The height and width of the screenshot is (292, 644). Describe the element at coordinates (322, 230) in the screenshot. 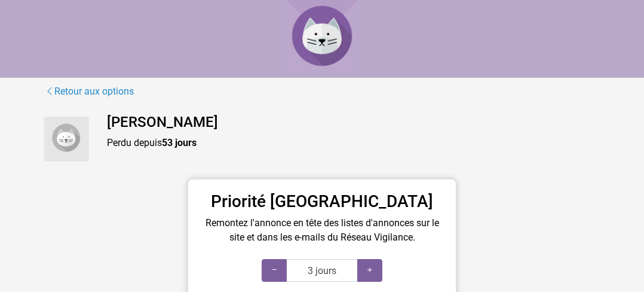

I see `p: Remontez l'annonce en tête des listes d'annonces sur le site et dans les e-mails du Réseau Vigila...` at that location.